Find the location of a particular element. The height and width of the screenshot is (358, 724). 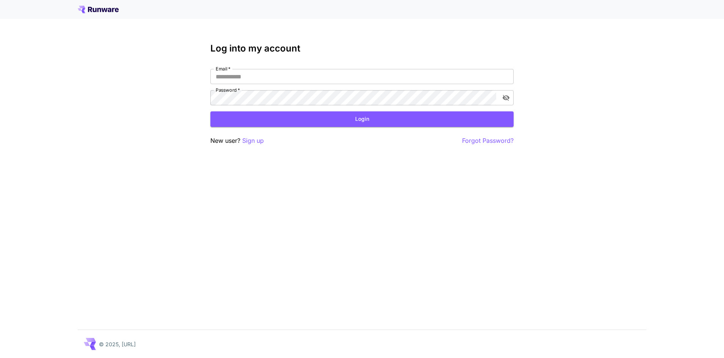

label: Password is located at coordinates (228, 90).